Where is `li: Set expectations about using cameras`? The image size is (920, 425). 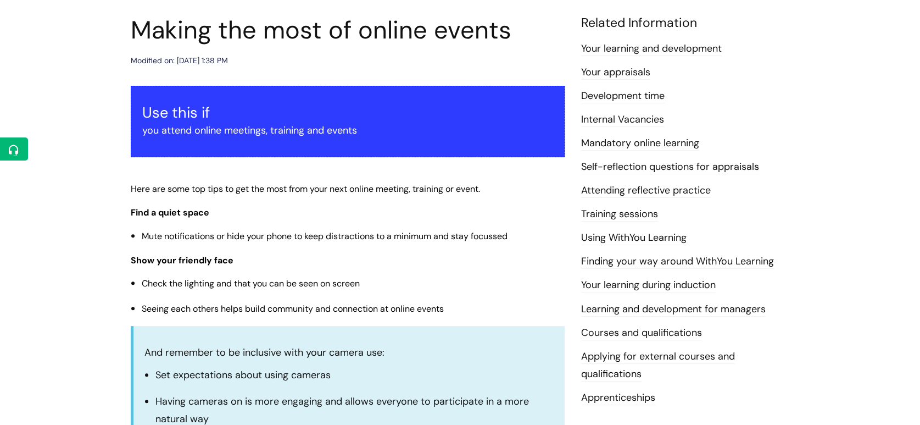 li: Set expectations about using cameras is located at coordinates (354, 375).